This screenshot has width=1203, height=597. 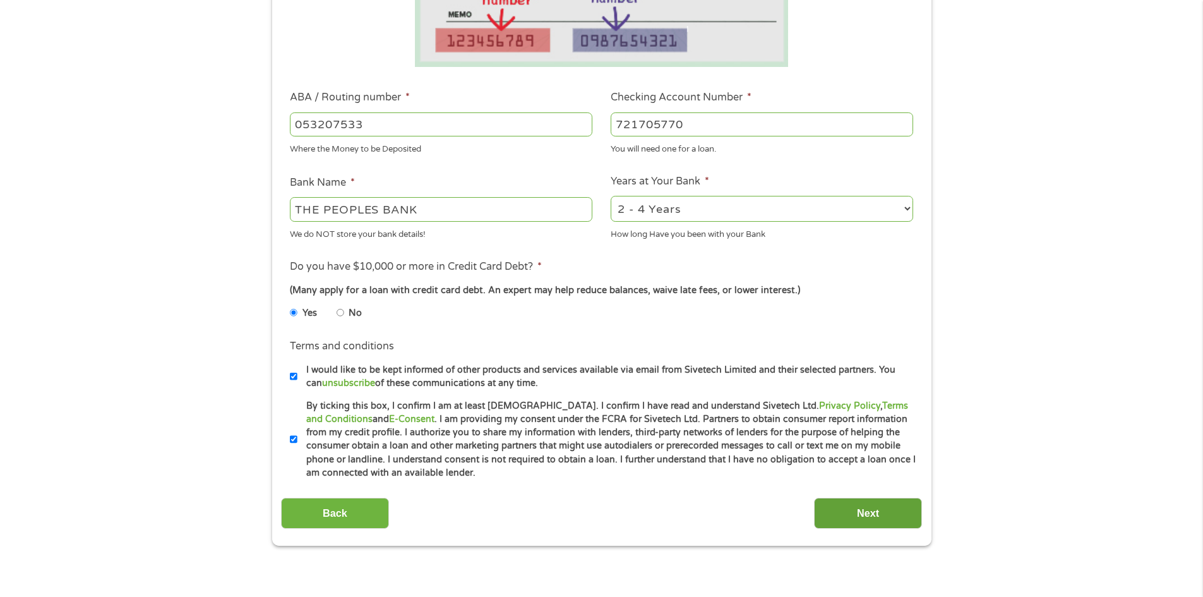 What do you see at coordinates (416, 267) in the screenshot?
I see `label: Do you have $10,000 or more in Credit Card Debt?` at bounding box center [416, 267].